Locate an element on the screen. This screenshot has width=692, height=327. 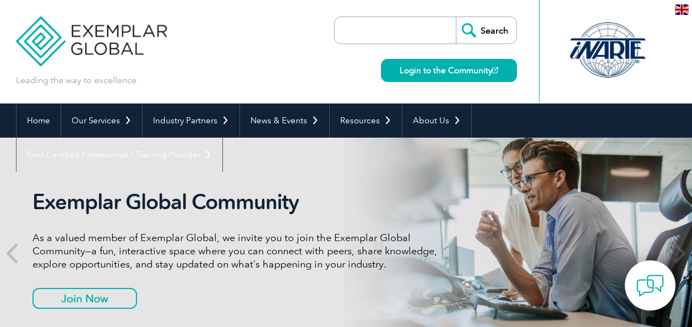
p: Leading the way to excellence is located at coordinates (76, 80).